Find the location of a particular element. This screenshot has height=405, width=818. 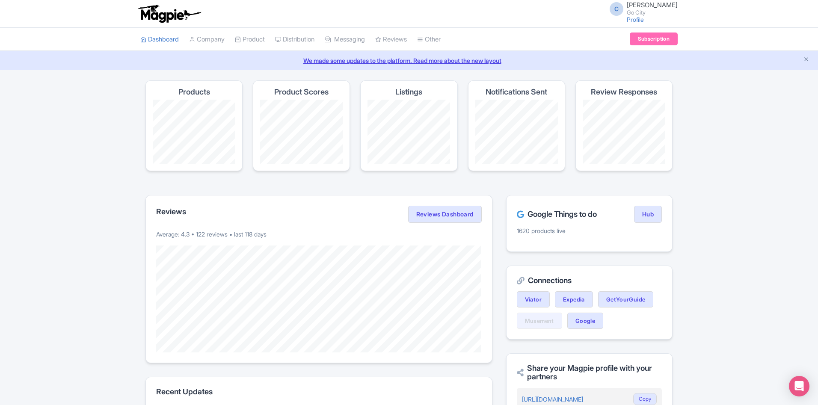

a: We made some updates to the platform. Read more about the new layout is located at coordinates (409, 60).